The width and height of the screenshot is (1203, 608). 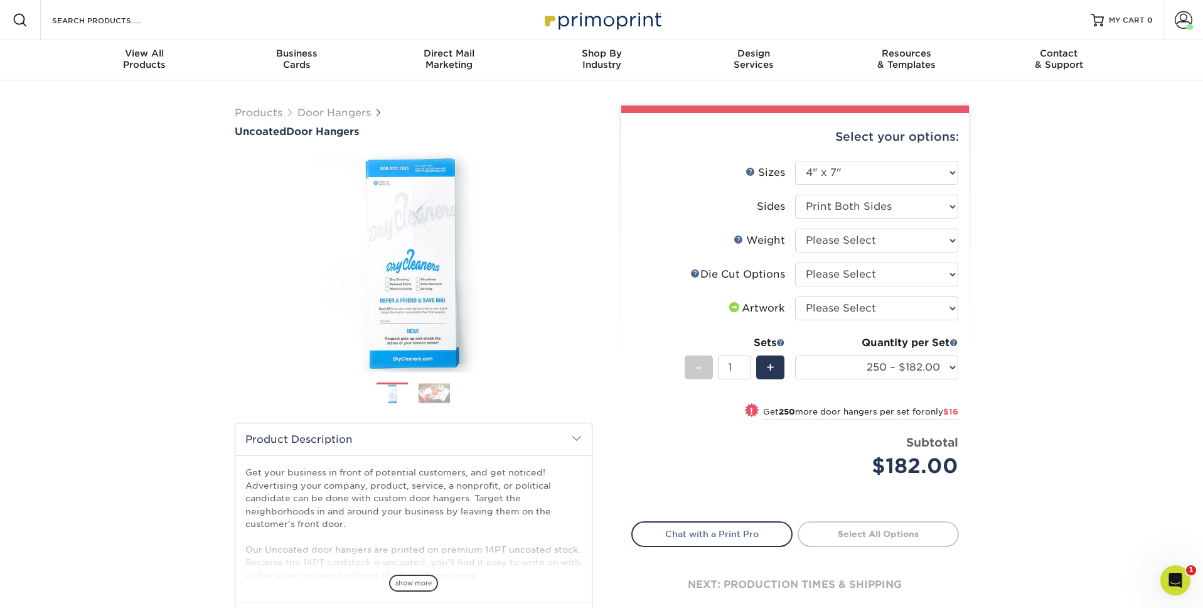 I want to click on div: Weight, so click(x=760, y=240).